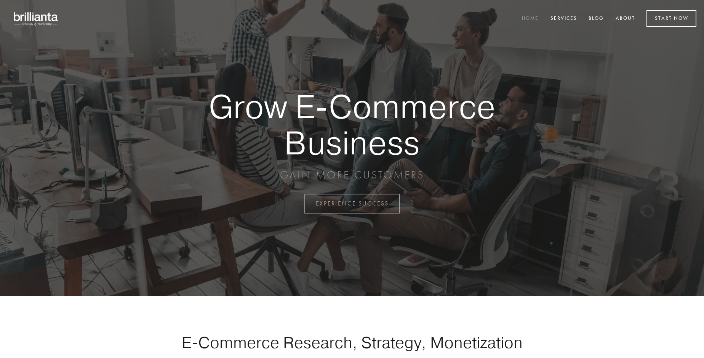  Describe the element at coordinates (625, 19) in the screenshot. I see `a: About` at that location.